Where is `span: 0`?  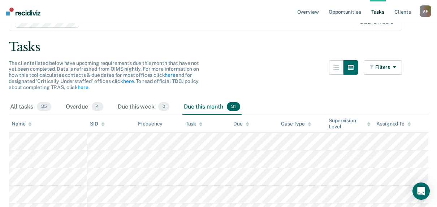
span: 0 is located at coordinates (164, 107).